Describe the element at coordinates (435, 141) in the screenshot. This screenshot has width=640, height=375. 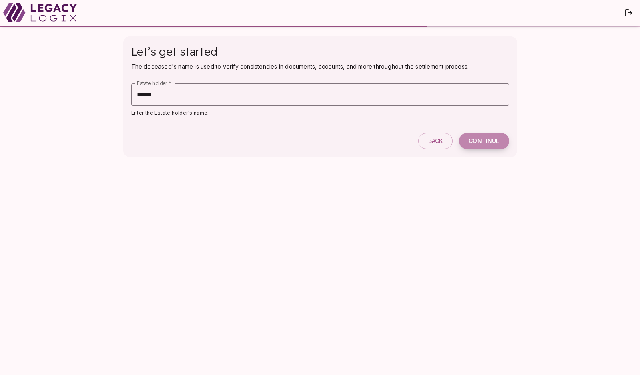
I see `span: Back` at that location.